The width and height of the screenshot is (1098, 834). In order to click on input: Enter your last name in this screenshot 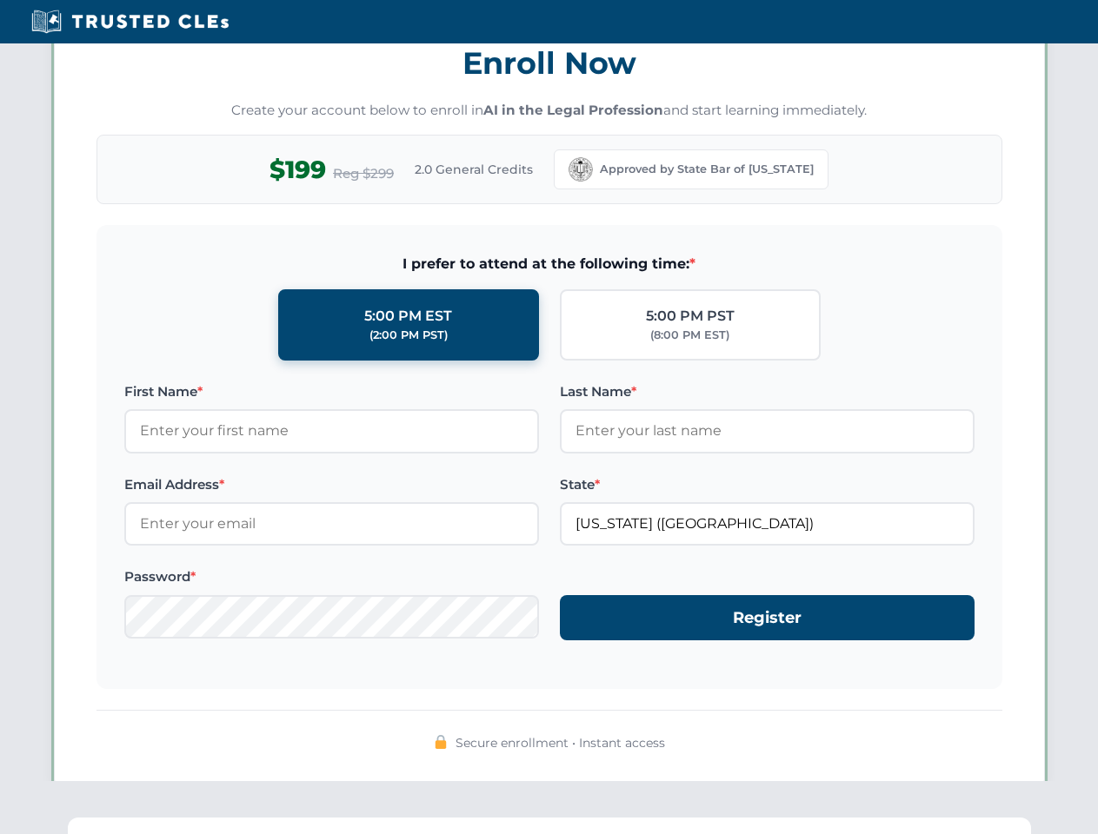, I will do `click(767, 431)`.